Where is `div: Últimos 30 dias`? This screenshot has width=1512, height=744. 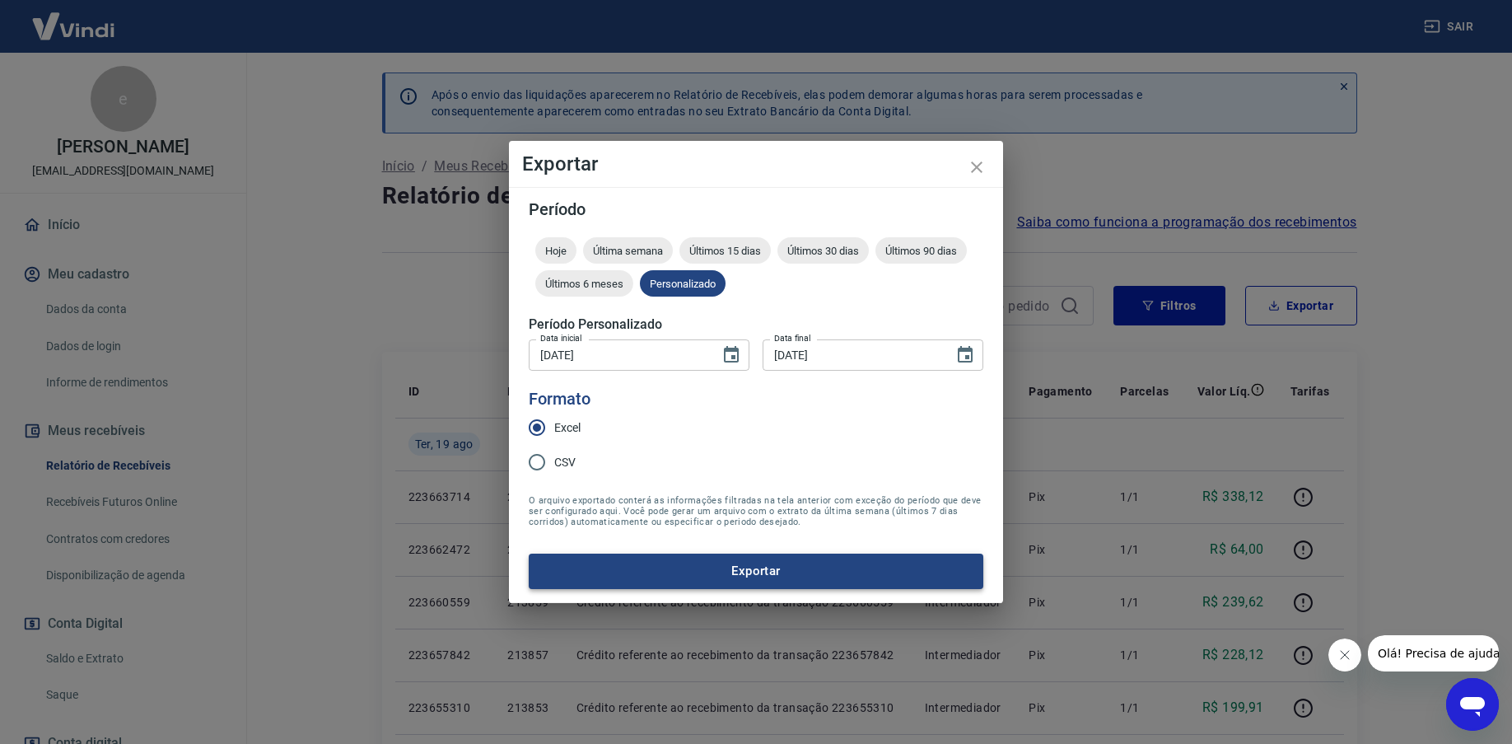
div: Últimos 30 dias is located at coordinates (823, 250).